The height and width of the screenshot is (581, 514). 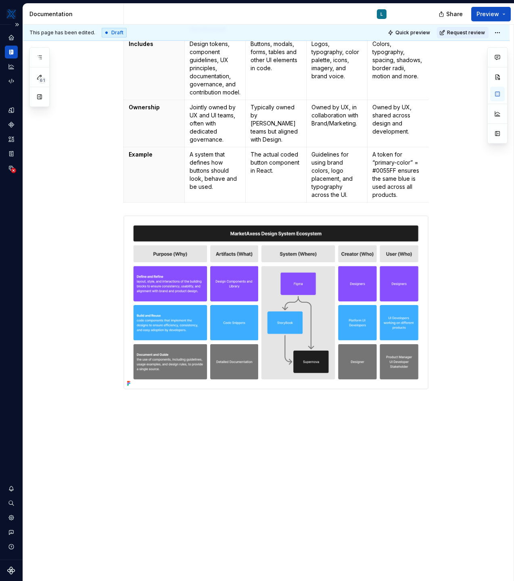 What do you see at coordinates (215, 171) in the screenshot?
I see `p: A system that defines how buttons should look, behave and be used.` at bounding box center [215, 171].